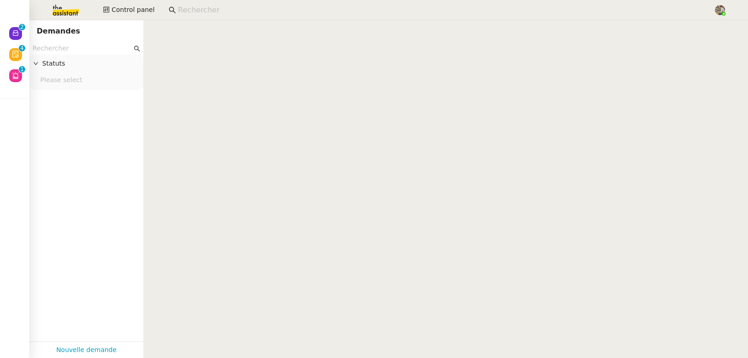 The height and width of the screenshot is (358, 748). What do you see at coordinates (87, 349) in the screenshot?
I see `a: Nouvelle demande` at bounding box center [87, 349].